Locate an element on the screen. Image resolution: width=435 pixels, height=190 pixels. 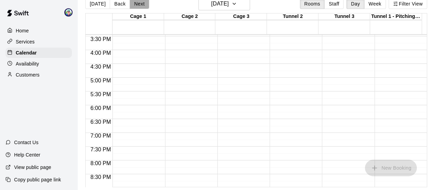
a: Availability is located at coordinates (39, 64).